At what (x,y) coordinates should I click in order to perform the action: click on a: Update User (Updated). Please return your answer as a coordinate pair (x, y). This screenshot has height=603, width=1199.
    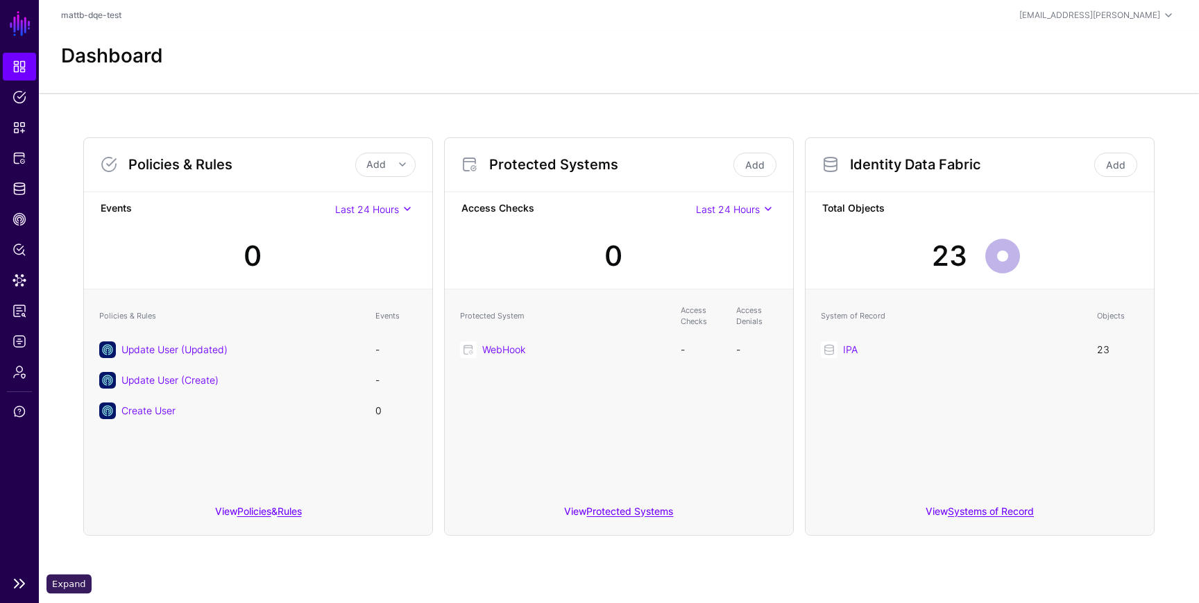
    Looking at the image, I should click on (174, 349).